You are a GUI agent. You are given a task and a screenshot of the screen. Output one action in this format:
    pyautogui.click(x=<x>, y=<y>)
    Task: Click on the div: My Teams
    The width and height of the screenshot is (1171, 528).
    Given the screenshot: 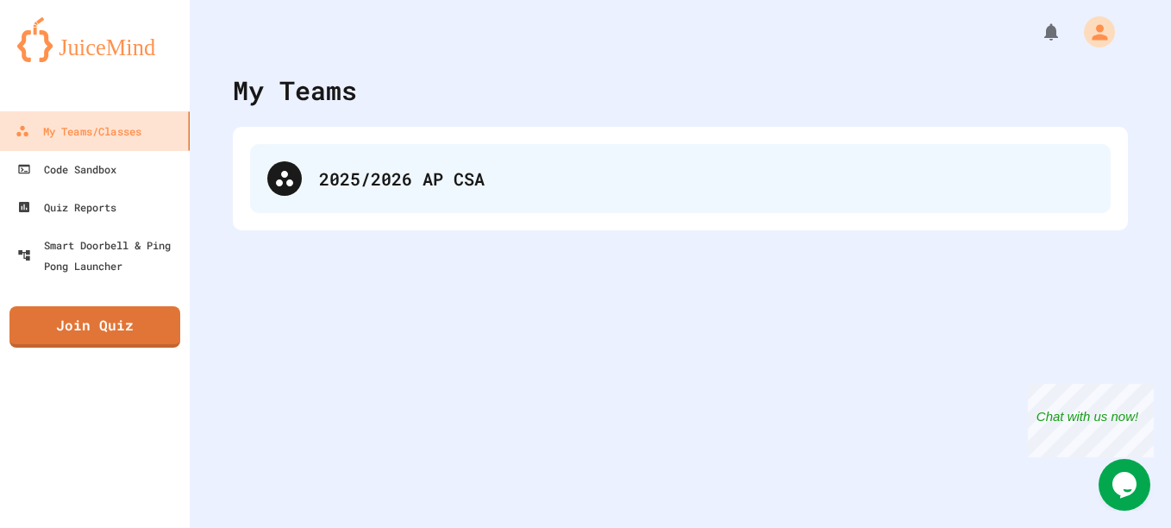 What is the action you would take?
    pyautogui.click(x=295, y=90)
    